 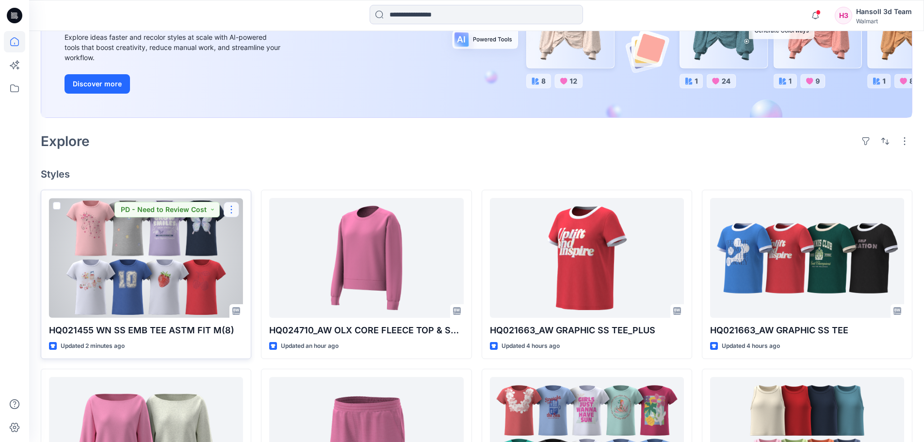 I want to click on h4: Styles, so click(x=476, y=174).